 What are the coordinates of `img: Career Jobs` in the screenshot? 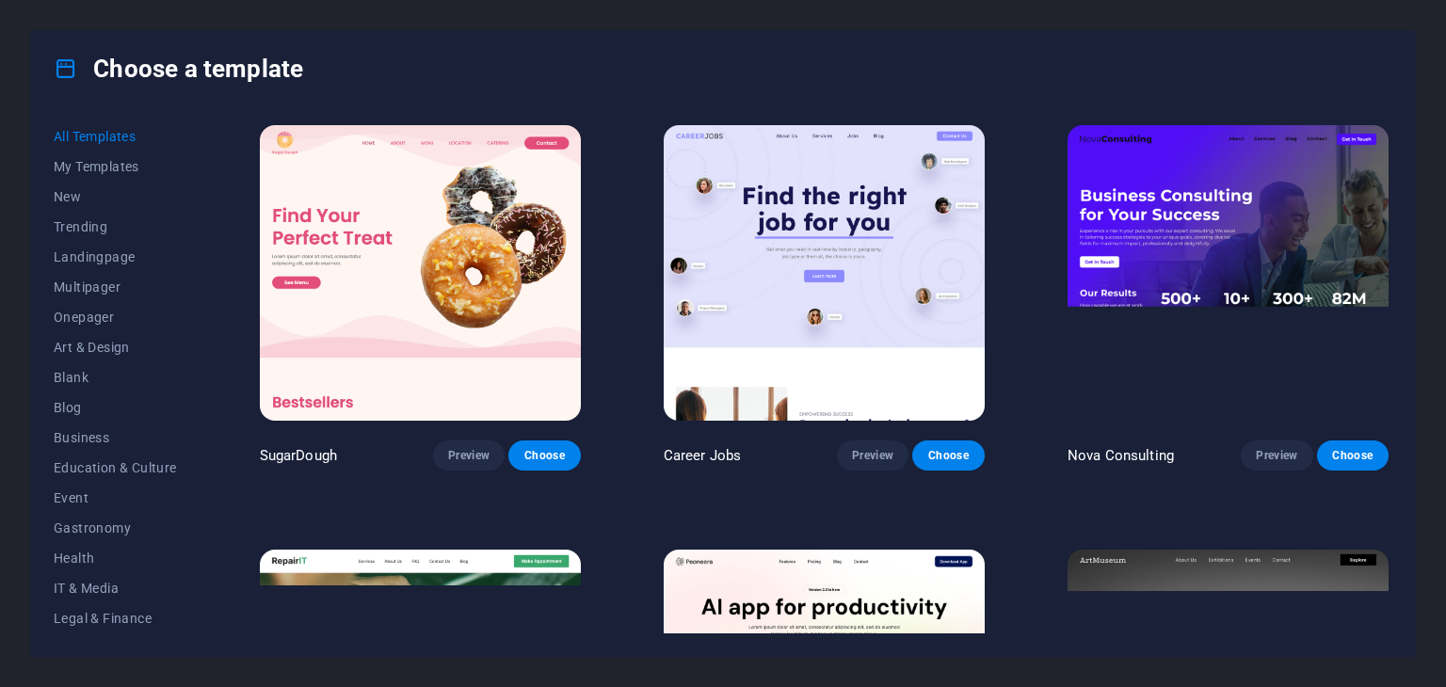 It's located at (824, 273).